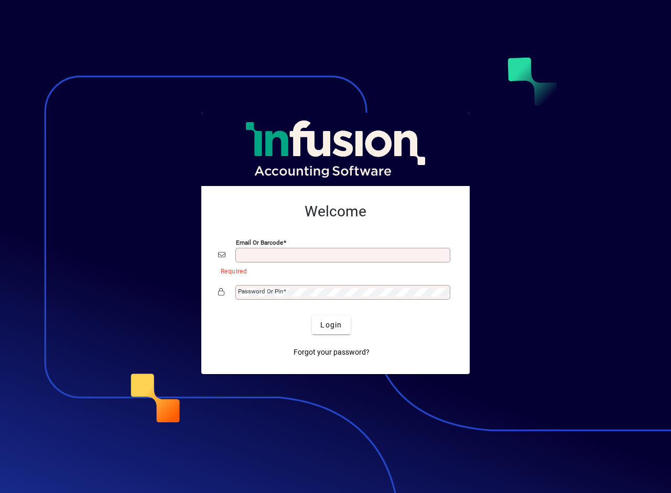  I want to click on span: Forgot your password?, so click(331, 352).